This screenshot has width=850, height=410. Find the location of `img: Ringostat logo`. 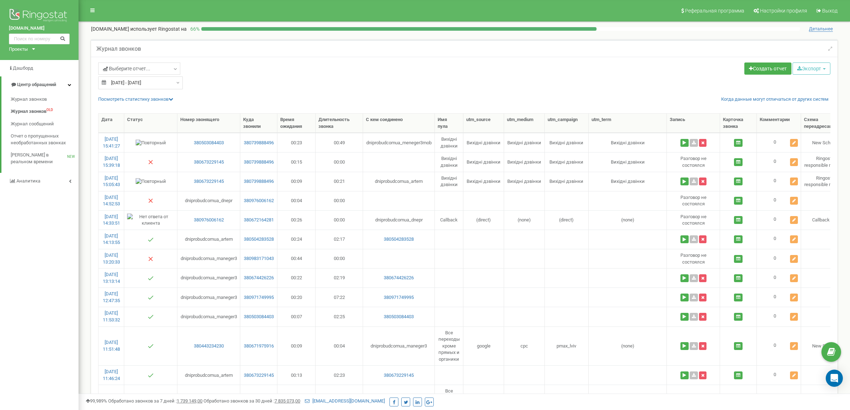

img: Ringostat logo is located at coordinates (39, 16).